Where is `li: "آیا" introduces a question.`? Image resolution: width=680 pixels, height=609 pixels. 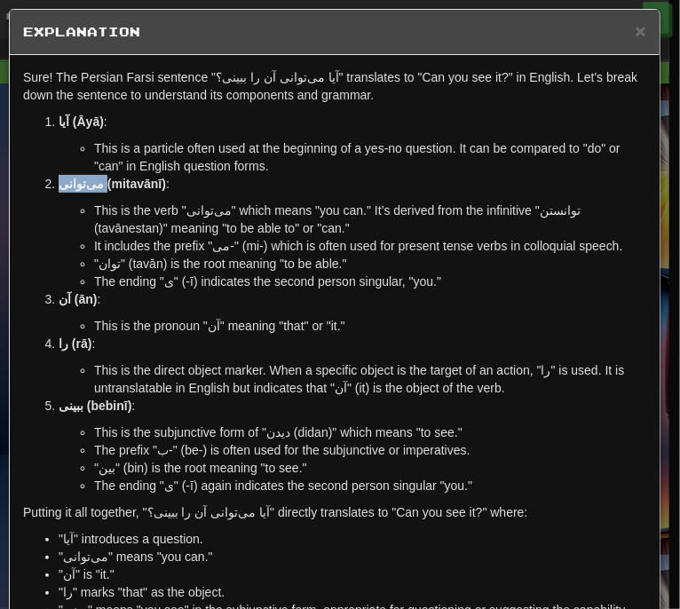
li: "آیا" introduces a question. is located at coordinates (352, 539).